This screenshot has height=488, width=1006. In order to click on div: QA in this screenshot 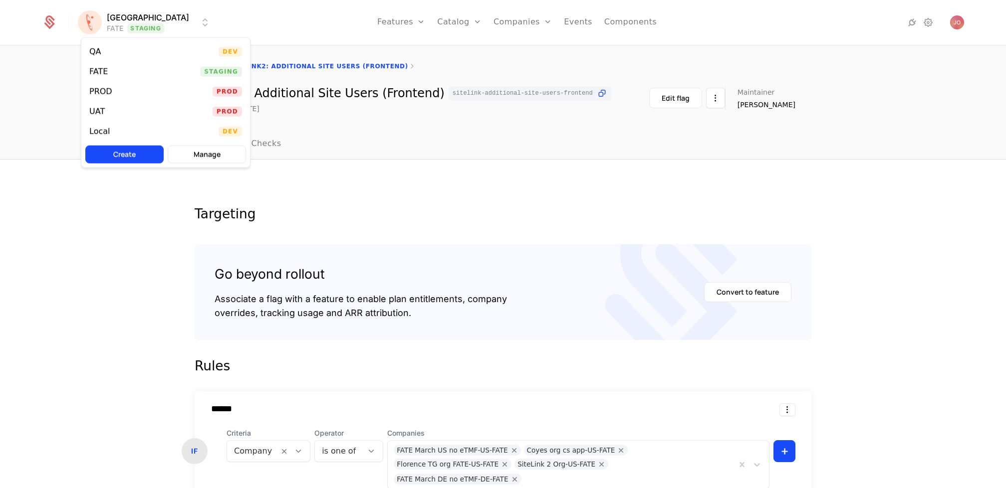, I will do `click(95, 52)`.